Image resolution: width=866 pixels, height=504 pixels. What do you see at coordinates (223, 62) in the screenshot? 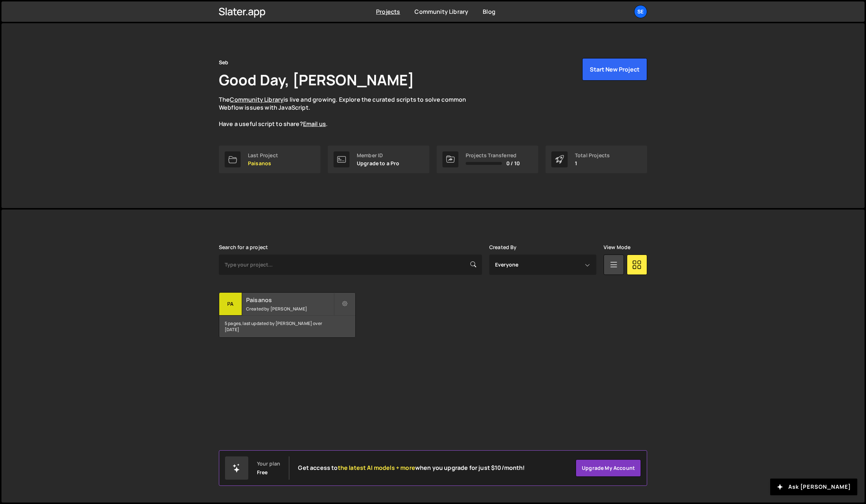
I see `div: Seb` at bounding box center [223, 62].